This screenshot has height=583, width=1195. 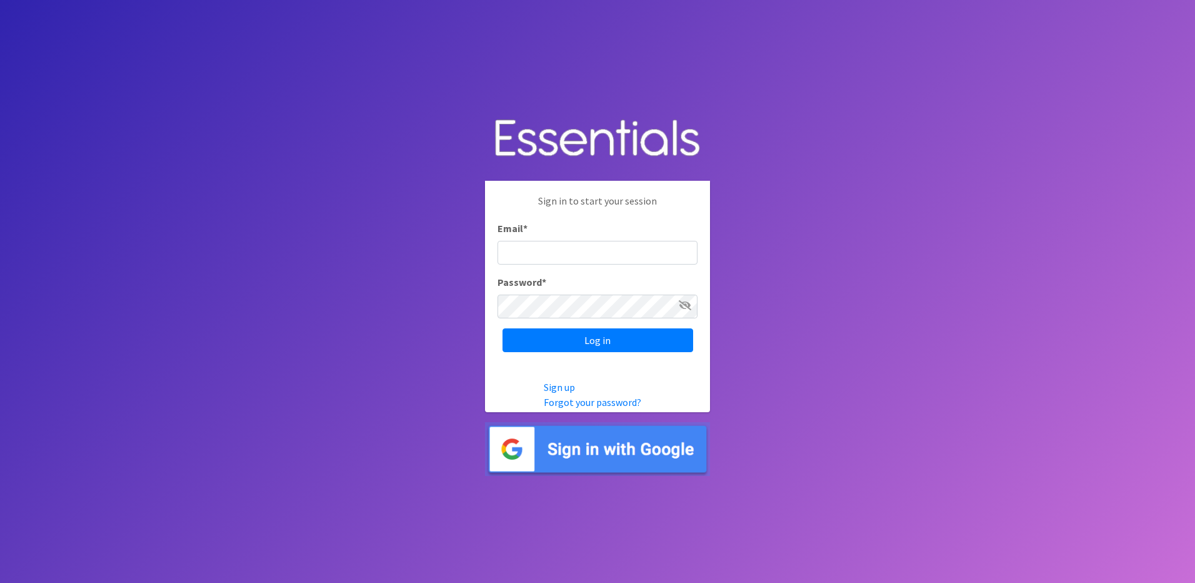 What do you see at coordinates (598, 340) in the screenshot?
I see `input: Log in` at bounding box center [598, 340].